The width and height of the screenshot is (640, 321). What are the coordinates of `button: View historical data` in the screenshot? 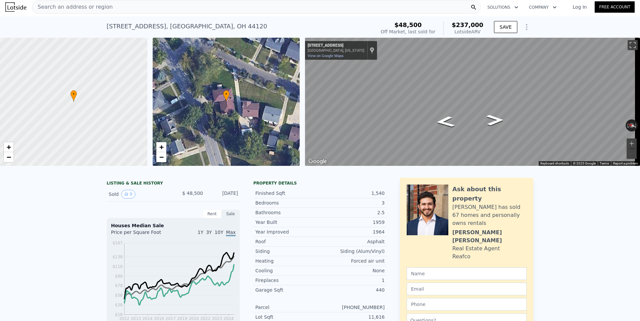 It's located at (128, 194).